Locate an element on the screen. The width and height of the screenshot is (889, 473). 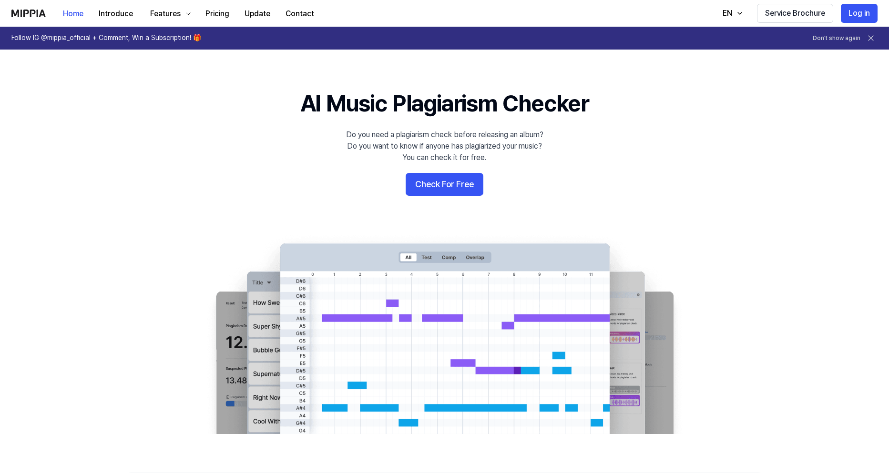
div: Features is located at coordinates (165, 14).